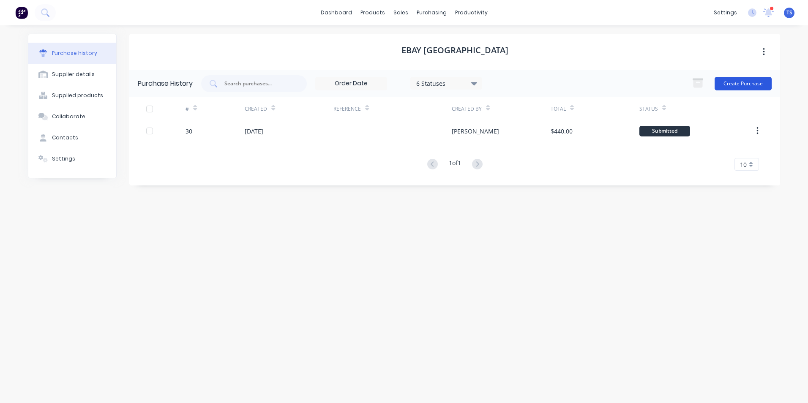 The height and width of the screenshot is (403, 808). What do you see at coordinates (165, 84) in the screenshot?
I see `div: Purchase History` at bounding box center [165, 84].